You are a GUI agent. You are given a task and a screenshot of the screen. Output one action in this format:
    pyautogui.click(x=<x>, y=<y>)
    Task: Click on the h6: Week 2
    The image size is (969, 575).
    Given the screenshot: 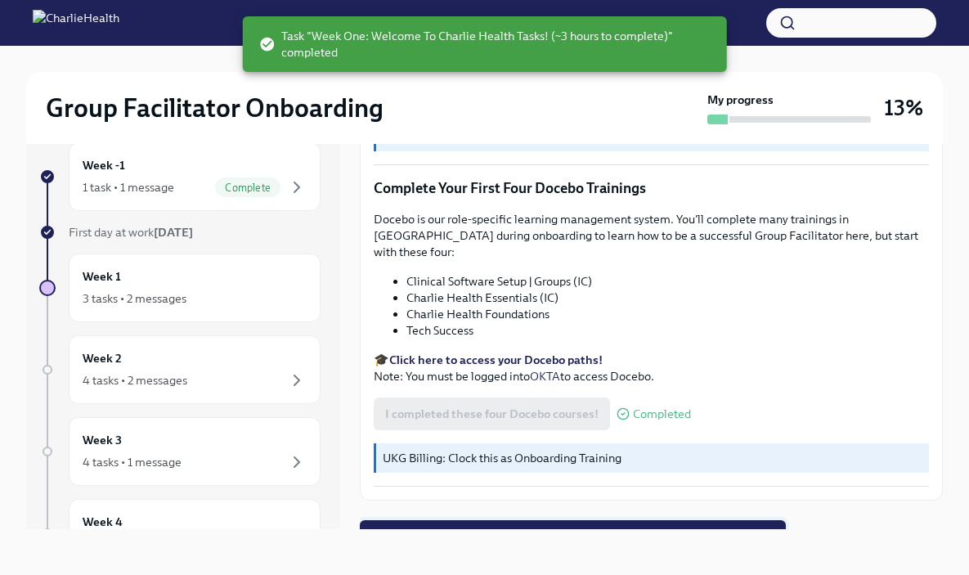 What is the action you would take?
    pyautogui.click(x=102, y=358)
    